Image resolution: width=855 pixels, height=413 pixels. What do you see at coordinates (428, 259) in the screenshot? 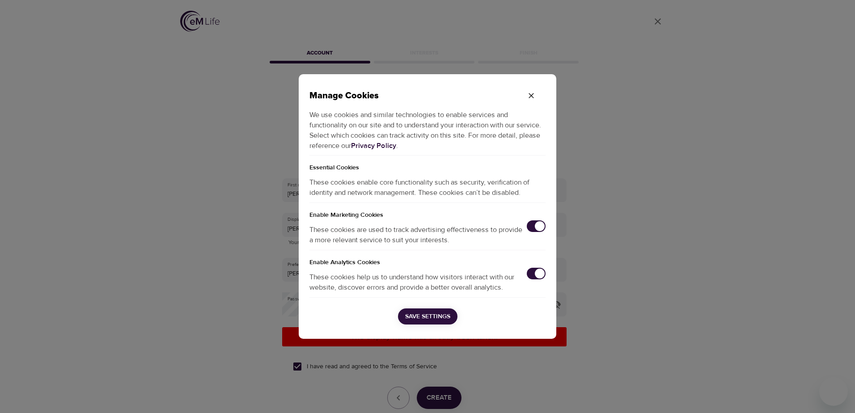
I see `h5: Enable Analytics Cookies` at bounding box center [428, 259].